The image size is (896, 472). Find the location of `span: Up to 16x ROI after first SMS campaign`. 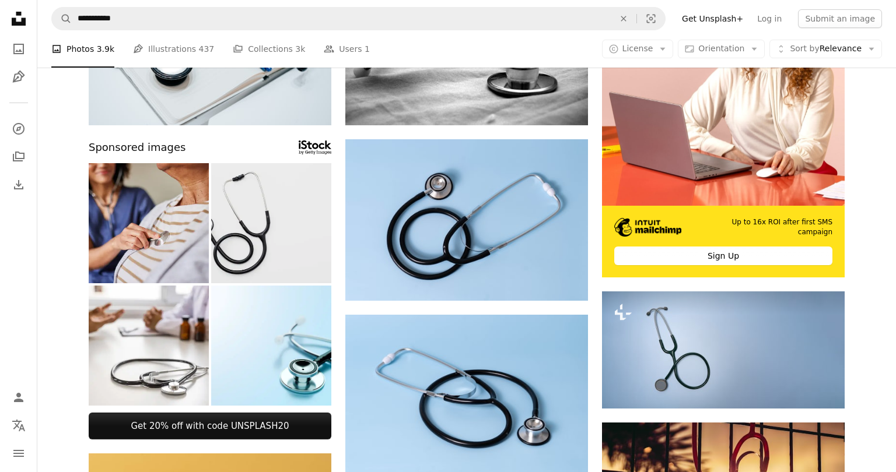

span: Up to 16x ROI after first SMS campaign is located at coordinates (765, 227).